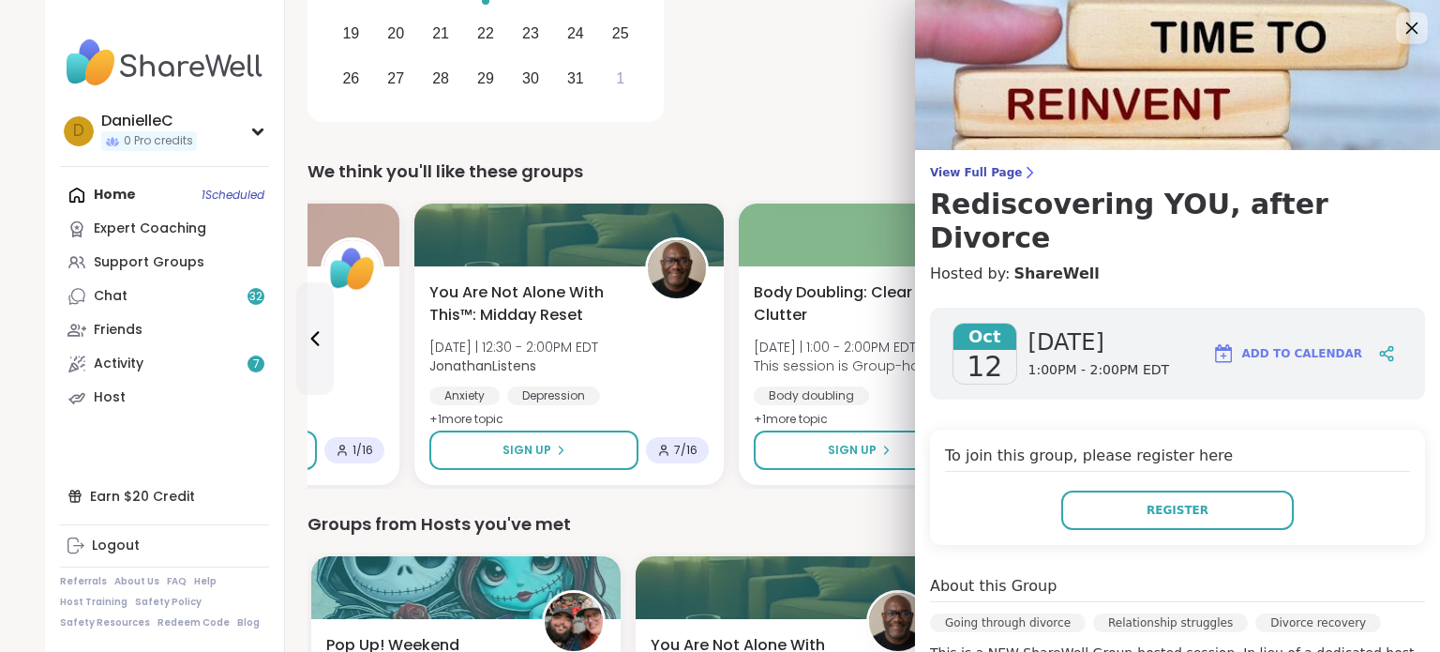 The height and width of the screenshot is (652, 1440). What do you see at coordinates (575, 78) in the screenshot?
I see `div: Choose Friday, October 31st, 2025` at bounding box center [575, 78].